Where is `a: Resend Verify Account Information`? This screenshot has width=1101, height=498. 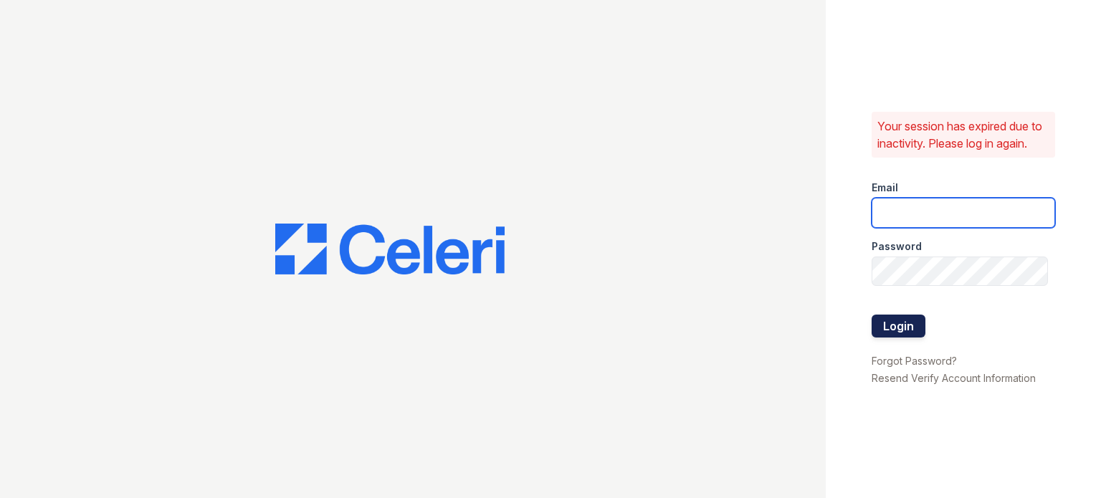
a: Resend Verify Account Information is located at coordinates (953, 378).